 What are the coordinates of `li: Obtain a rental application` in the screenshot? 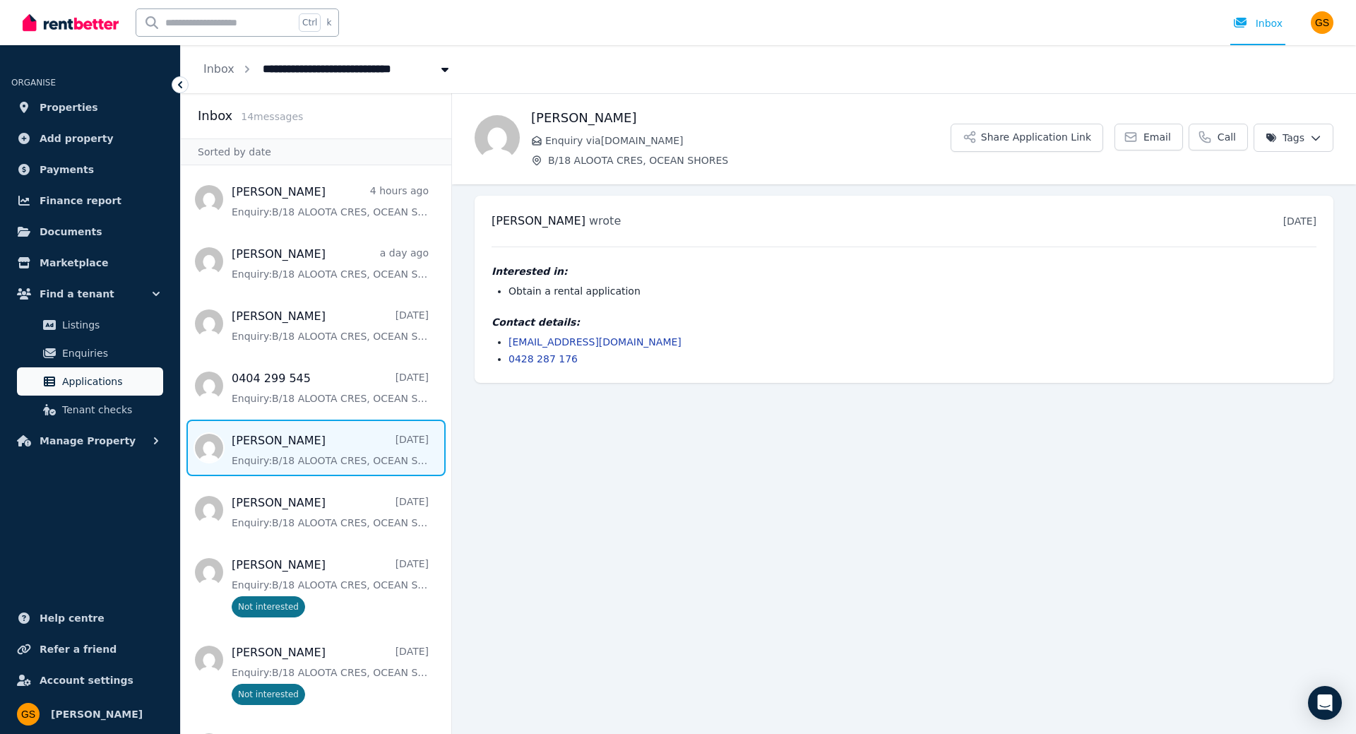 It's located at (912, 291).